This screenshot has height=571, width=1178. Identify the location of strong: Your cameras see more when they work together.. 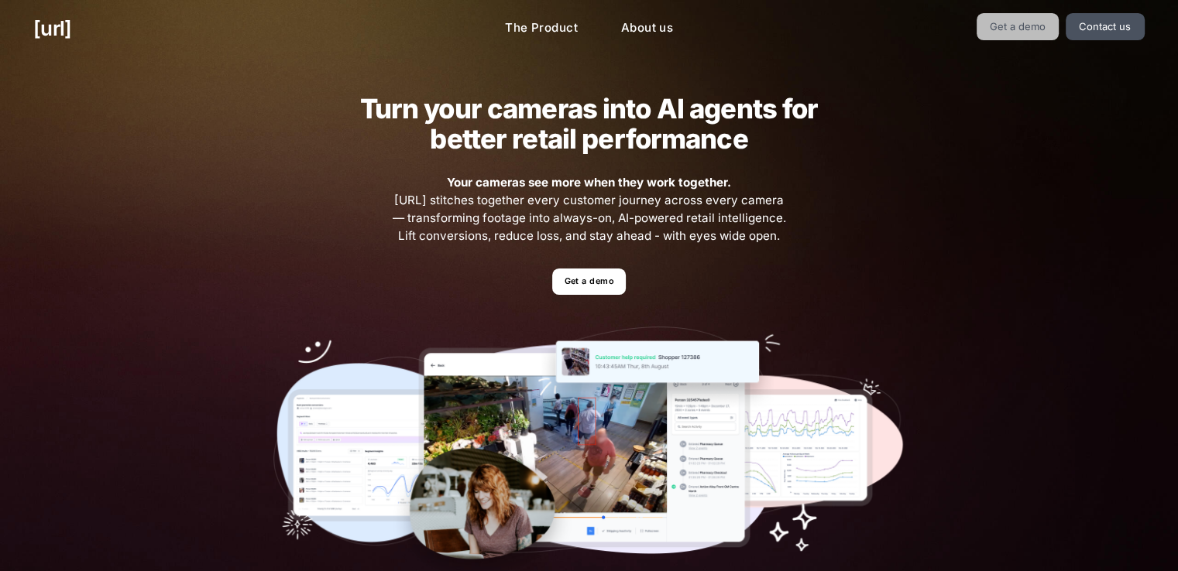
(588, 182).